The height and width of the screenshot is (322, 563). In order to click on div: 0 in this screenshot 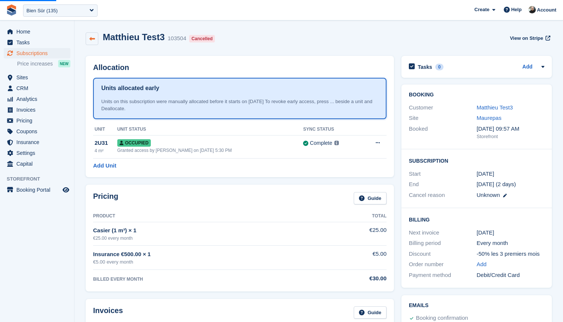, I will do `click(439, 67)`.